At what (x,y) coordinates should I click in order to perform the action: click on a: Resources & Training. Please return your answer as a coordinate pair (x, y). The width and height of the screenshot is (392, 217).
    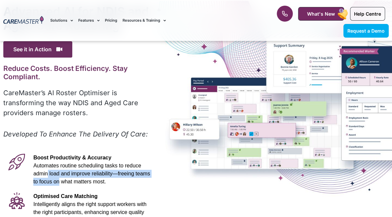
    Looking at the image, I should click on (144, 20).